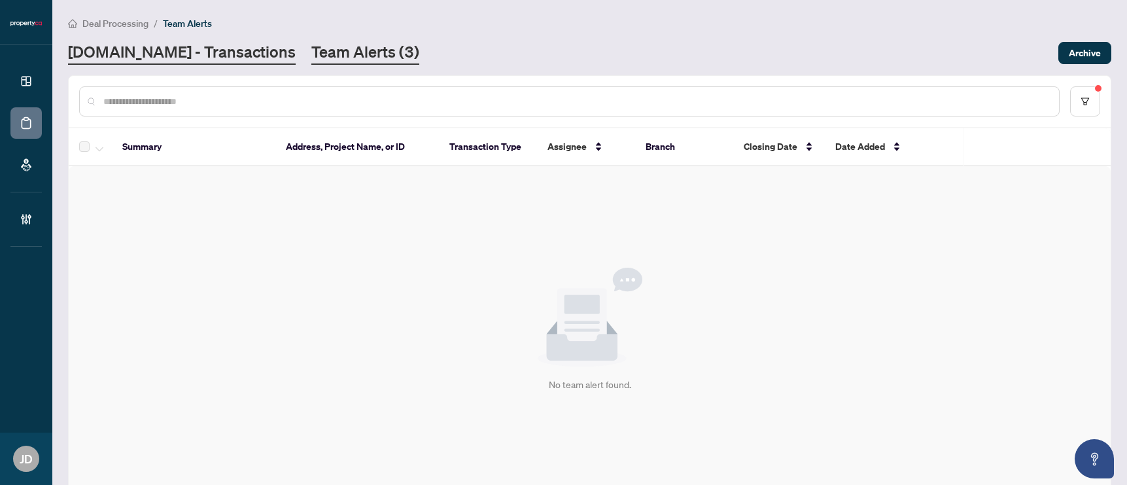 Image resolution: width=1127 pixels, height=485 pixels. What do you see at coordinates (26, 459) in the screenshot?
I see `span: JD` at bounding box center [26, 459].